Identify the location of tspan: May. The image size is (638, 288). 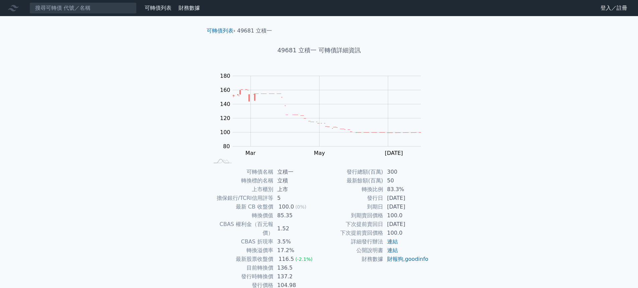
(319, 153).